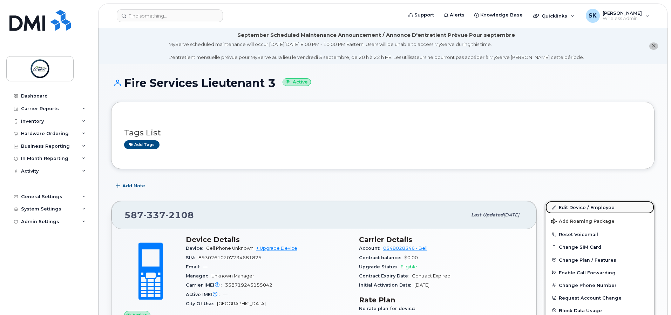 This screenshot has height=315, width=671. What do you see at coordinates (653, 46) in the screenshot?
I see `button: close notification` at bounding box center [653, 46].